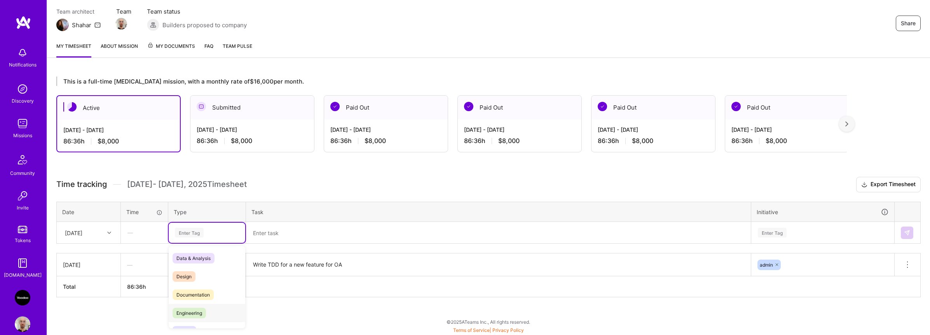 Image resolution: width=930 pixels, height=335 pixels. Describe the element at coordinates (184, 276) in the screenshot. I see `span: Design` at that location.